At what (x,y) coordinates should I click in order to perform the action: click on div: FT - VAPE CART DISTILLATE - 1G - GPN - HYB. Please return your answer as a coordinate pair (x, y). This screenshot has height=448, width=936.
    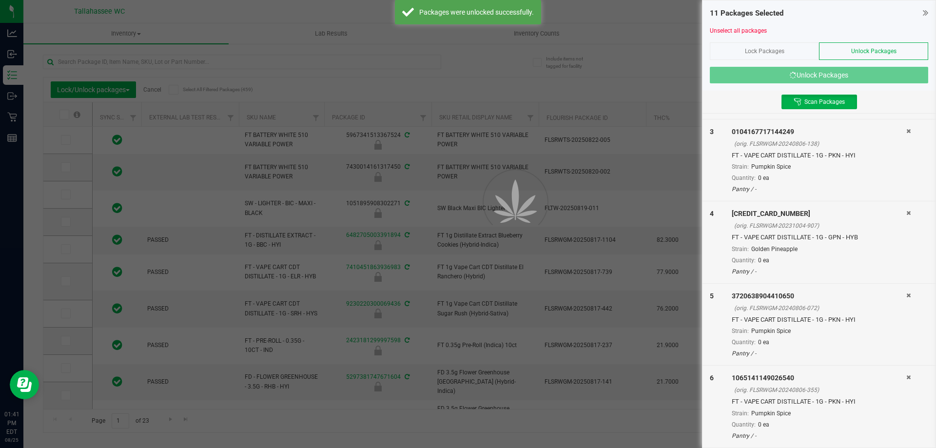
    Looking at the image, I should click on (819, 237).